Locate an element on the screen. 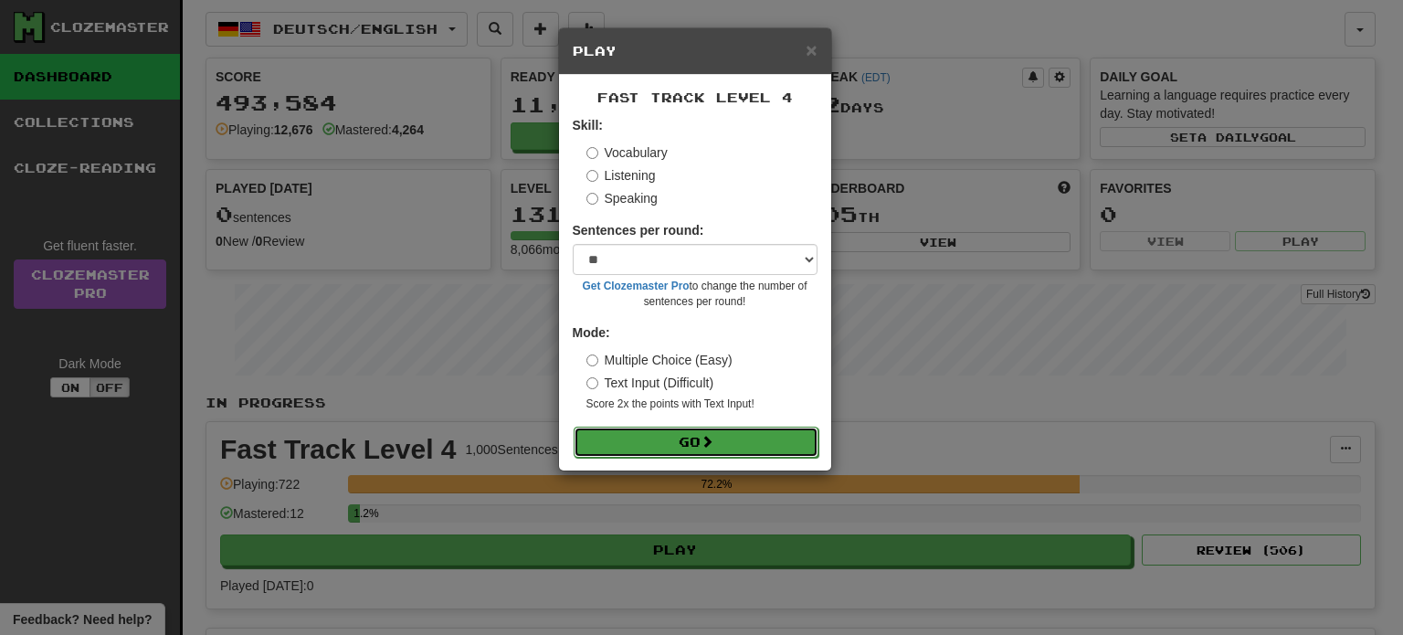  label: Listening is located at coordinates (621, 175).